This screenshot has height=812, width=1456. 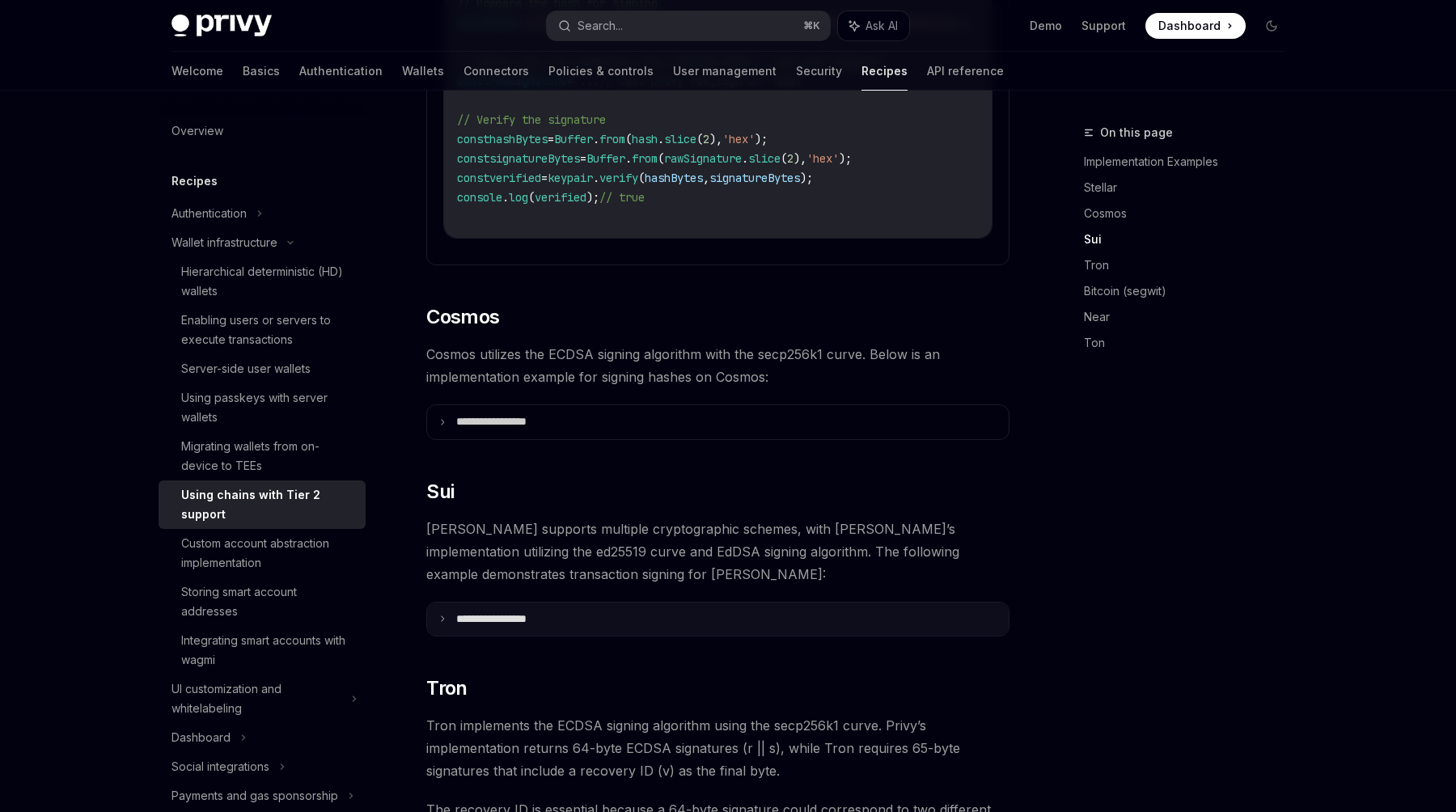 What do you see at coordinates (262, 602) in the screenshot?
I see `a: Storing smart account addresses` at bounding box center [262, 602].